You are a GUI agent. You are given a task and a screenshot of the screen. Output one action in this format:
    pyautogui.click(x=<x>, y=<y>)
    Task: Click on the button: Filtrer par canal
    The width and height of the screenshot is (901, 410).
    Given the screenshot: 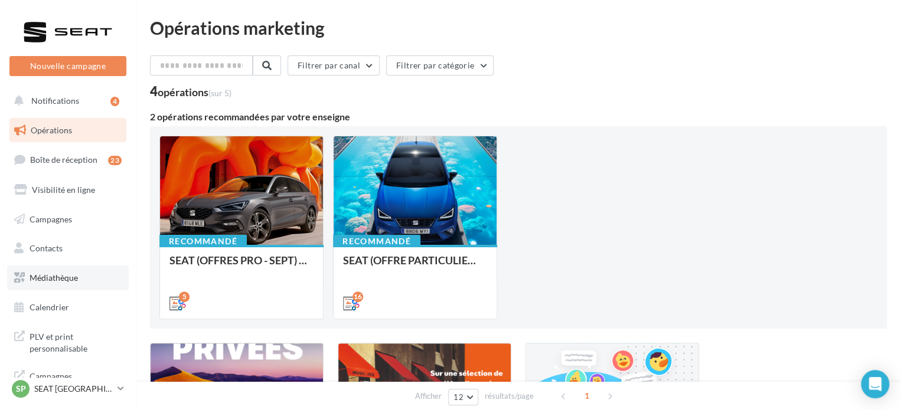 What is the action you would take?
    pyautogui.click(x=333, y=66)
    